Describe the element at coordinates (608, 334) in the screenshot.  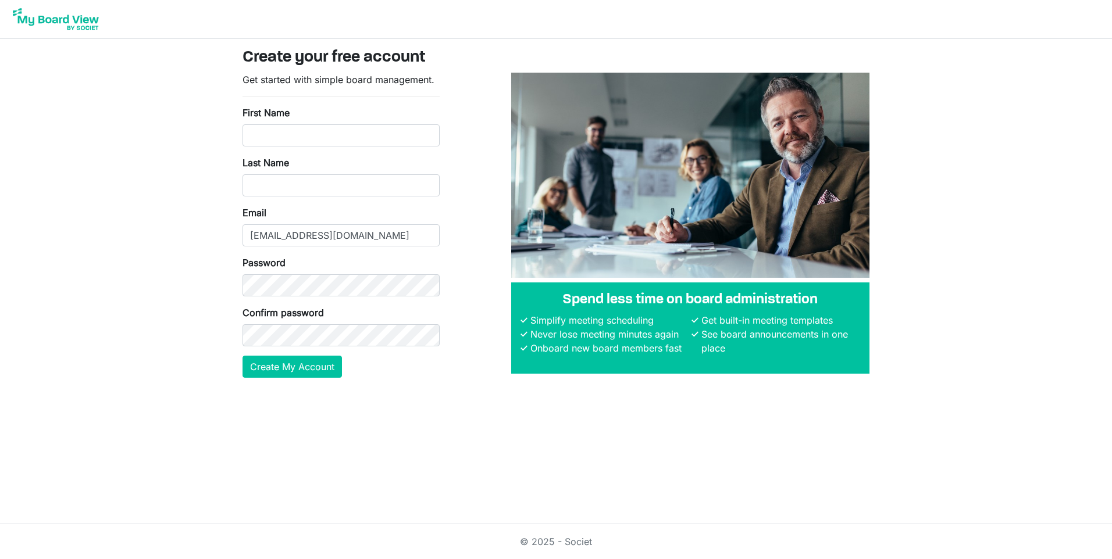
I see `li: Never lose meeting minutes again` at that location.